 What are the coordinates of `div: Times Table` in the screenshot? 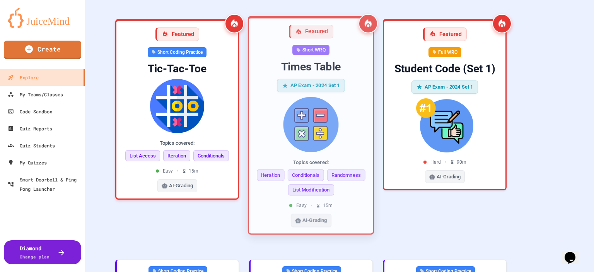 It's located at (311, 66).